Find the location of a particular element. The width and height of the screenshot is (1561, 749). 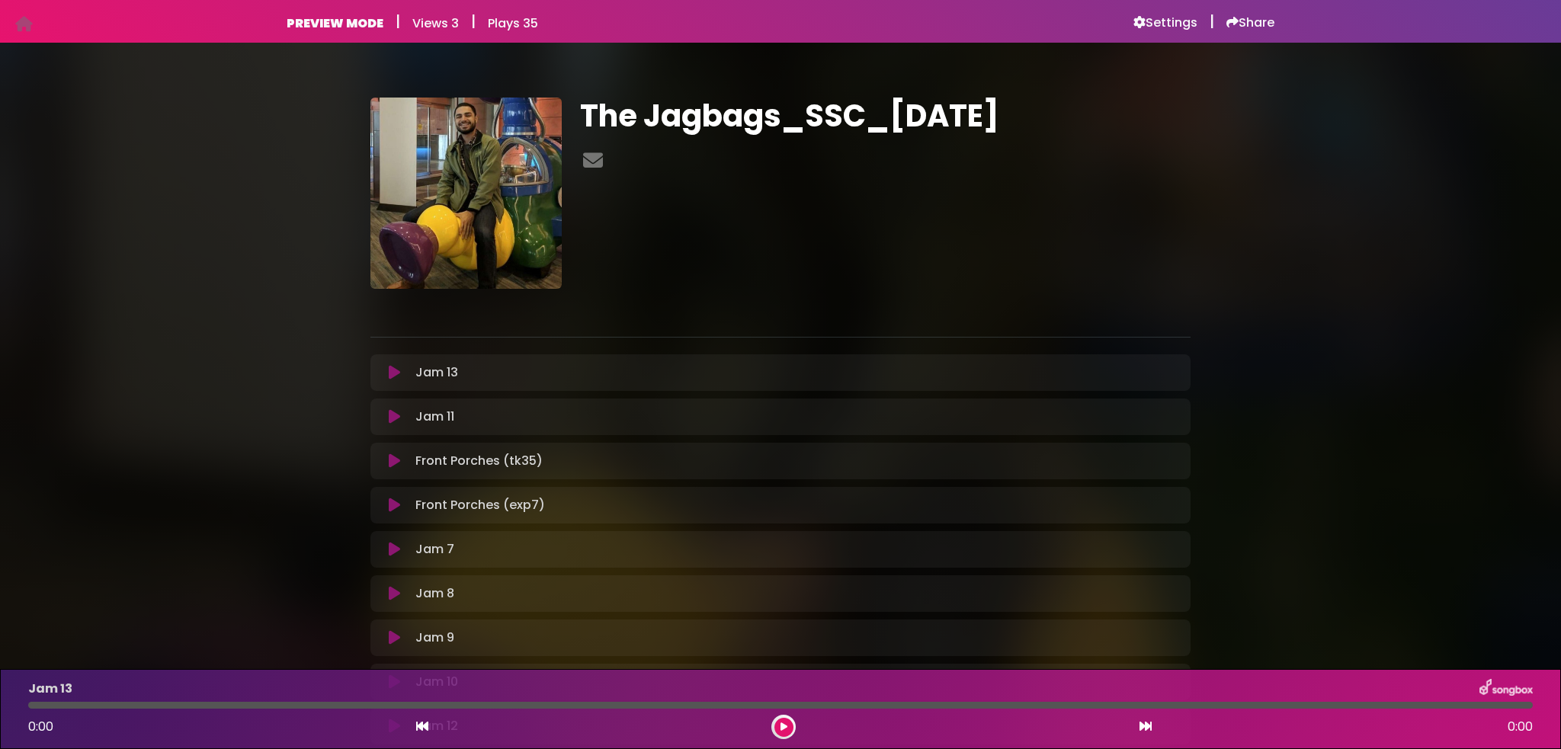

p: Front Porches (tk35) is located at coordinates (479, 461).